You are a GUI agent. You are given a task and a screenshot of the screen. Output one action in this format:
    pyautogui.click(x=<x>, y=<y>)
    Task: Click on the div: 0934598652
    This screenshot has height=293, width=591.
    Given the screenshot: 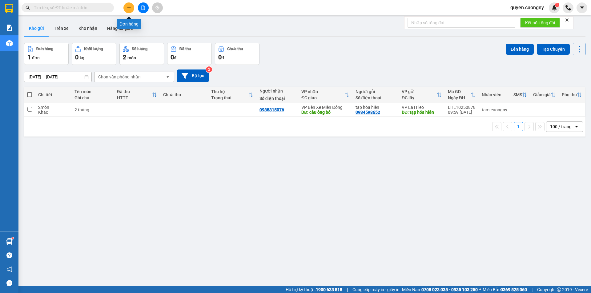 What is the action you would take?
    pyautogui.click(x=368, y=112)
    